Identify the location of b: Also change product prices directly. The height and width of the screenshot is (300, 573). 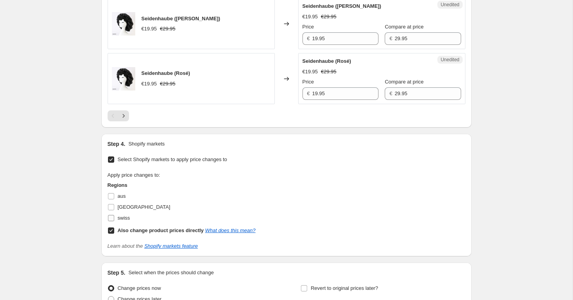
(161, 230).